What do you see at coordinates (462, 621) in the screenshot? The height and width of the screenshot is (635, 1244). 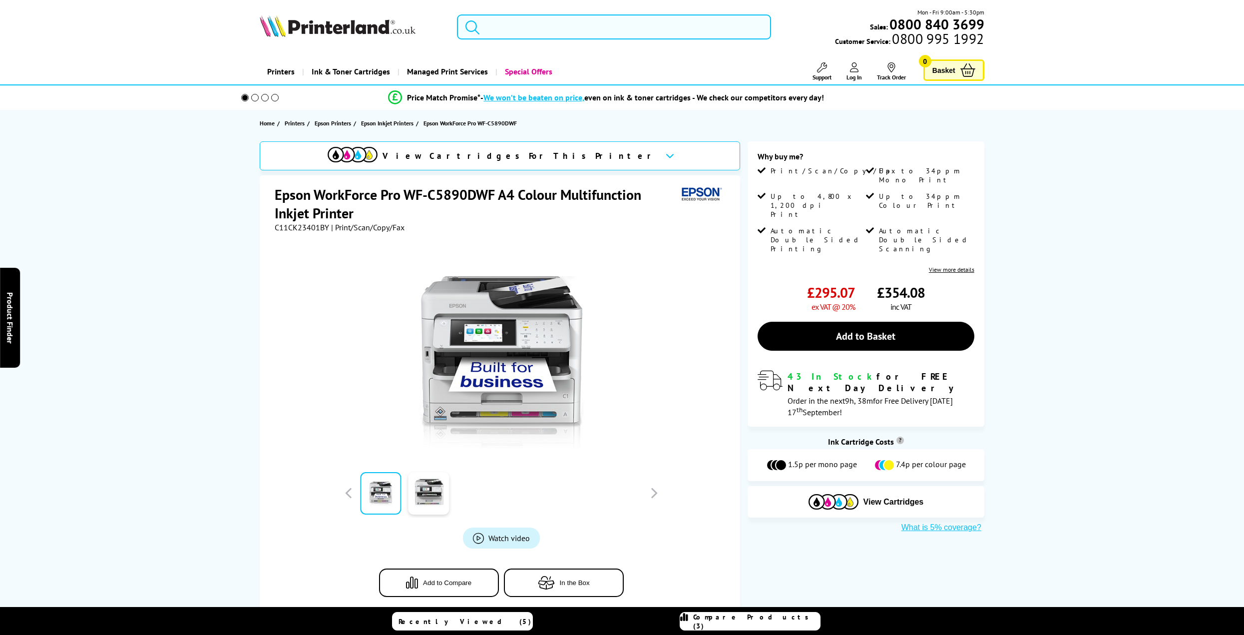 I see `a: Recently Viewed (5)` at bounding box center [462, 621].